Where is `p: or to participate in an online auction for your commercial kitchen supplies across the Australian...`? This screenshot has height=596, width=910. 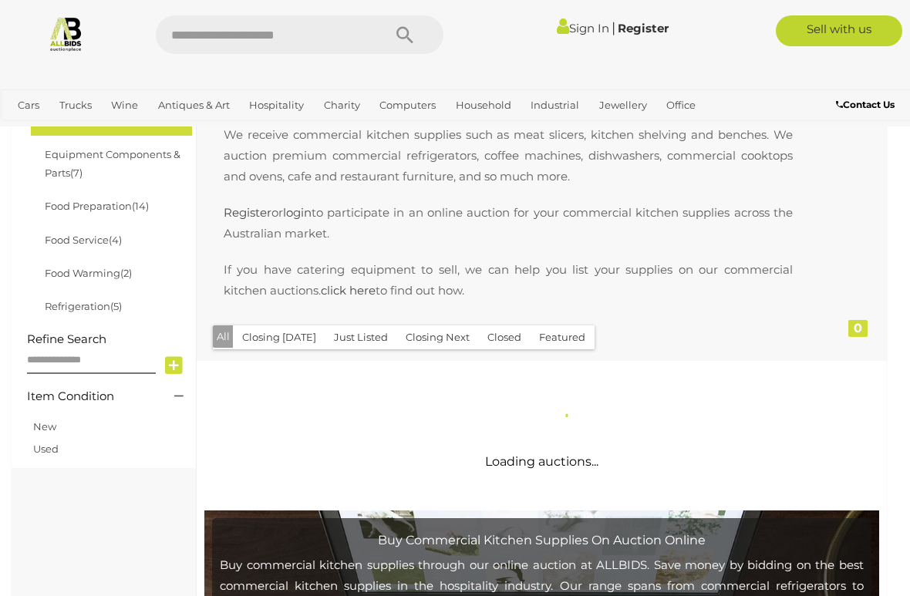
p: or to participate in an online auction for your commercial kitchen supplies across the Australian... is located at coordinates (508, 223).